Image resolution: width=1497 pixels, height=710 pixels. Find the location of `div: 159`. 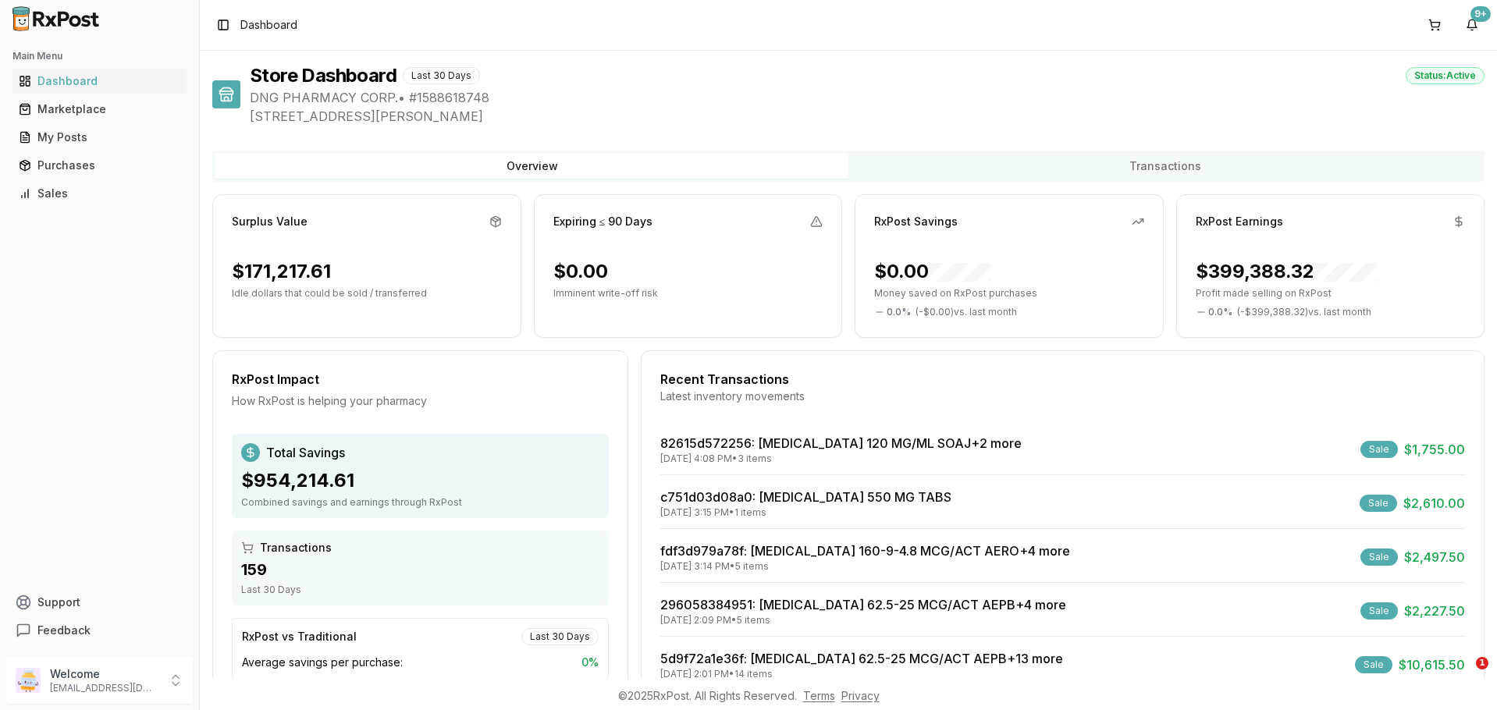

div: 159 is located at coordinates (420, 570).